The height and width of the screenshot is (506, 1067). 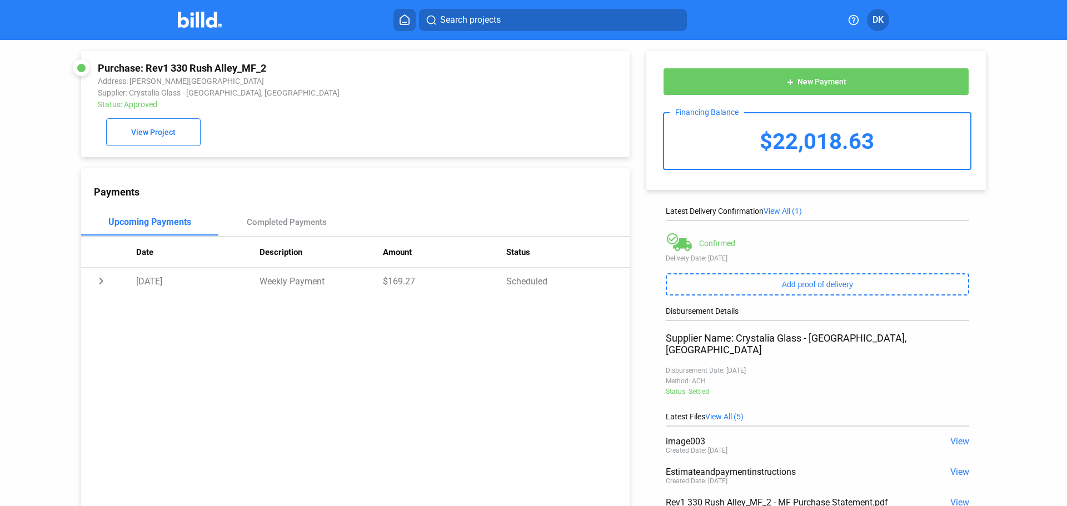 I want to click on span: New Payment, so click(x=822, y=82).